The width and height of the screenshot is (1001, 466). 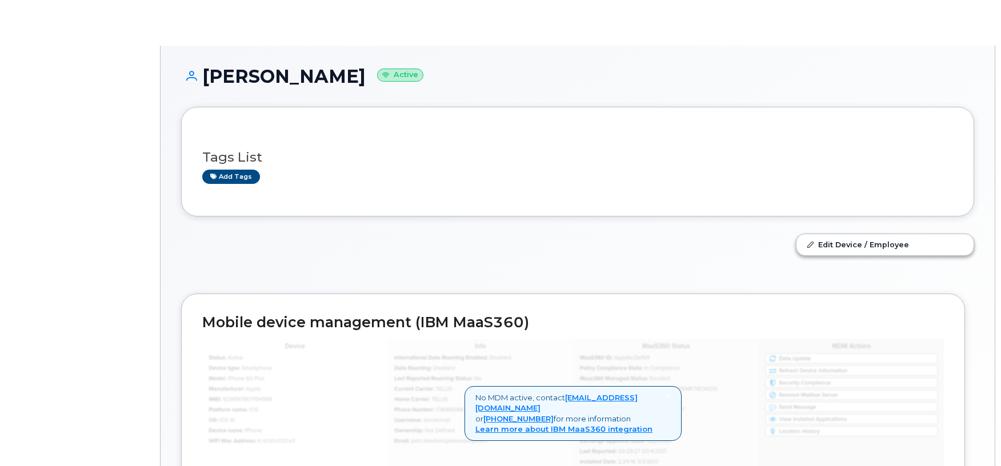 I want to click on a: Learn more about IBM MaaS360 integration, so click(x=564, y=429).